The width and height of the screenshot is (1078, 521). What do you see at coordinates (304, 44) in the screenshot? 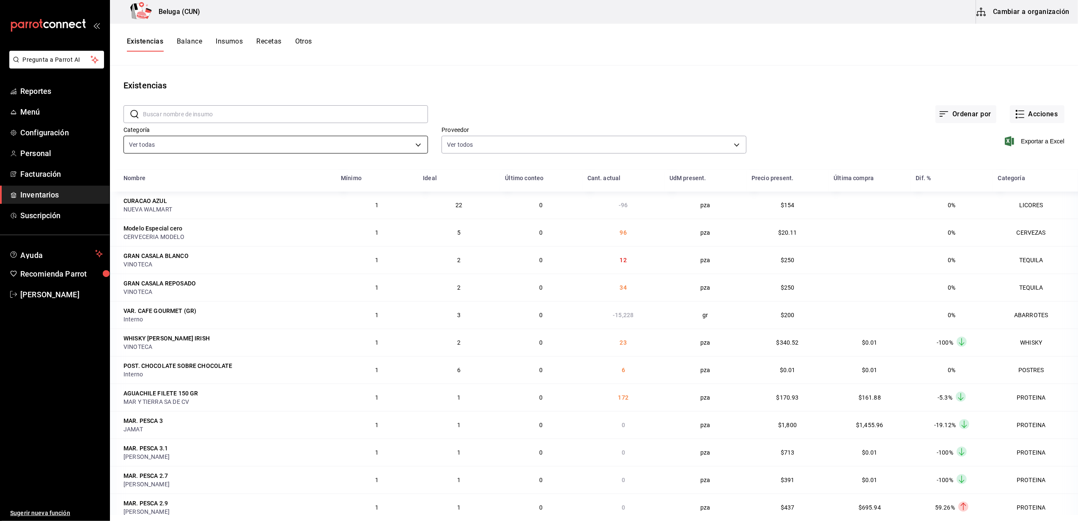
I see `button: Otros` at bounding box center [304, 44].